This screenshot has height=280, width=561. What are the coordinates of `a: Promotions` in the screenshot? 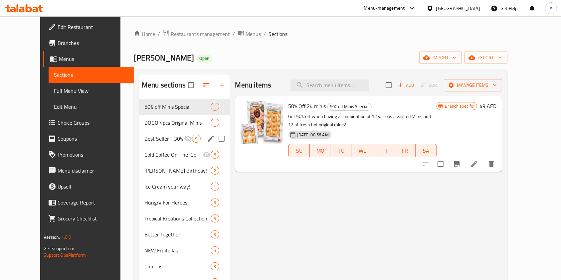 It's located at (88, 155).